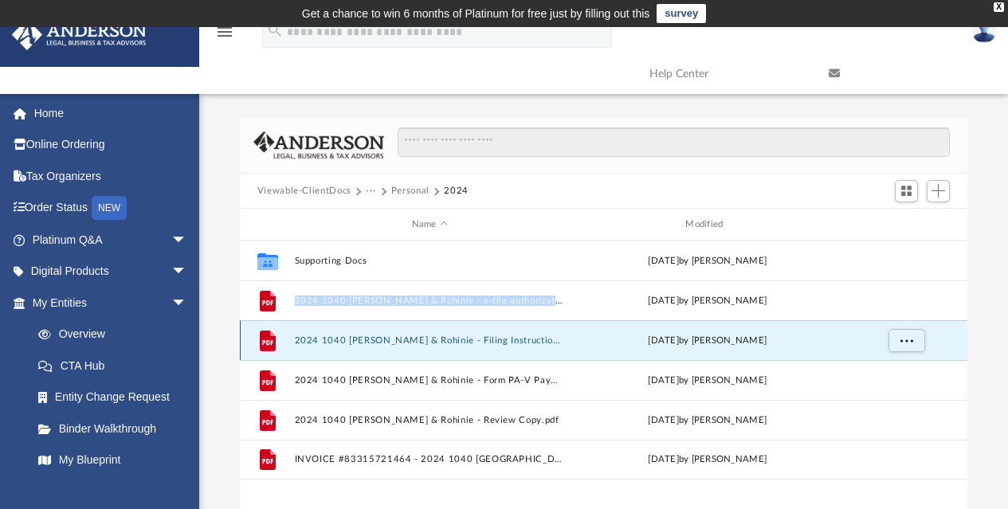 The width and height of the screenshot is (1008, 509). I want to click on a: My Entitiesarrow_drop_down, so click(111, 303).